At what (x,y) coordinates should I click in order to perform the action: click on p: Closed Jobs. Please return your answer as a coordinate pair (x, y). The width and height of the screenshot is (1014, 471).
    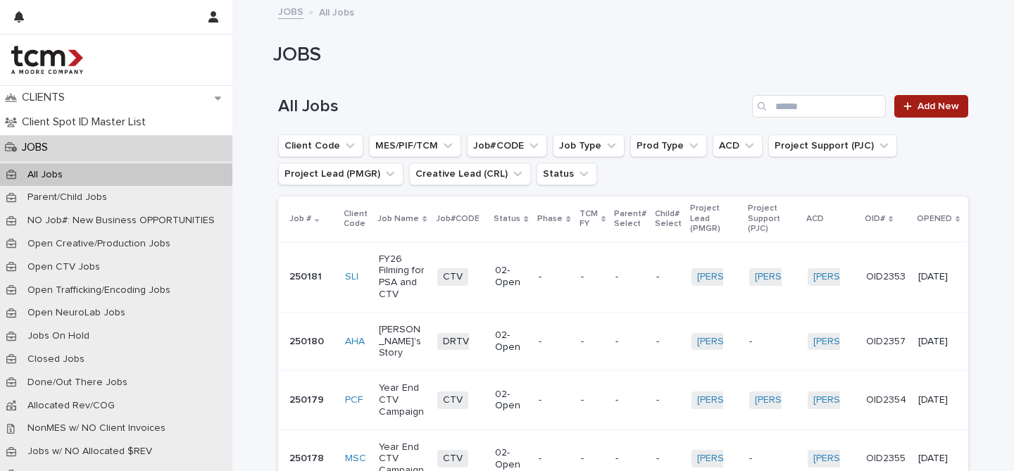
    Looking at the image, I should click on (56, 359).